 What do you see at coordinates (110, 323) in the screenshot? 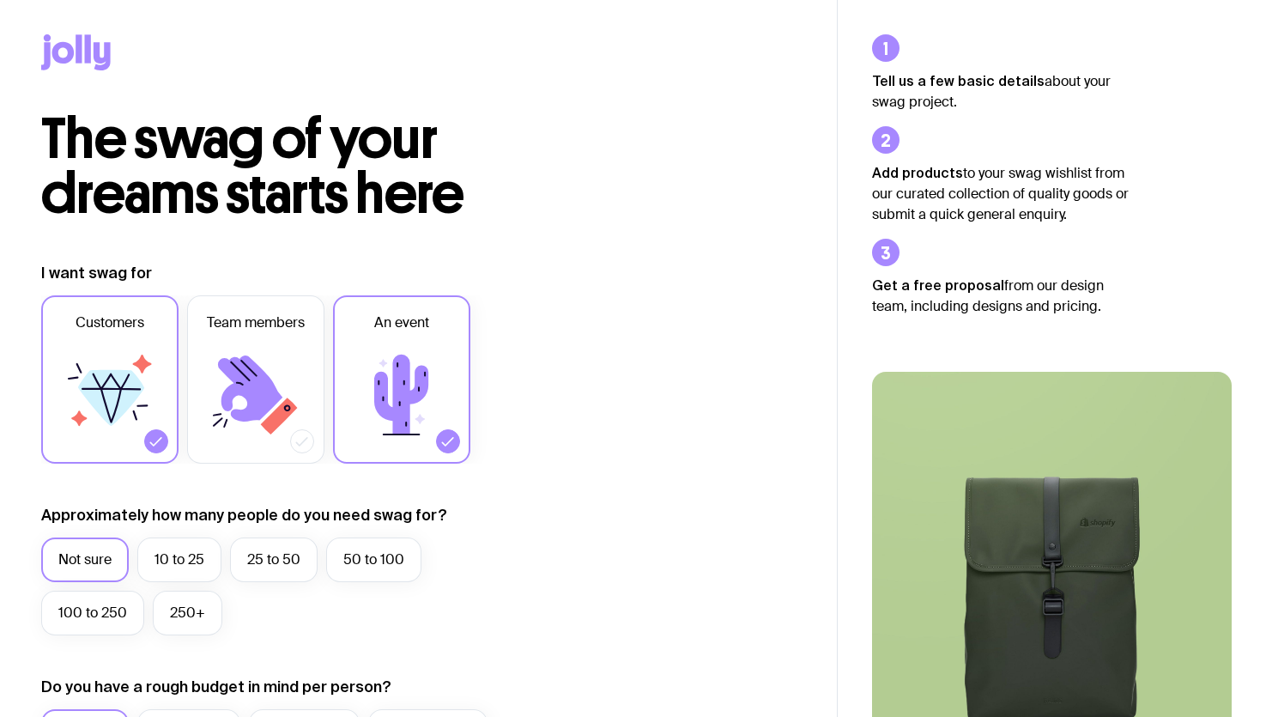
I see `span: Customers` at bounding box center [110, 323].